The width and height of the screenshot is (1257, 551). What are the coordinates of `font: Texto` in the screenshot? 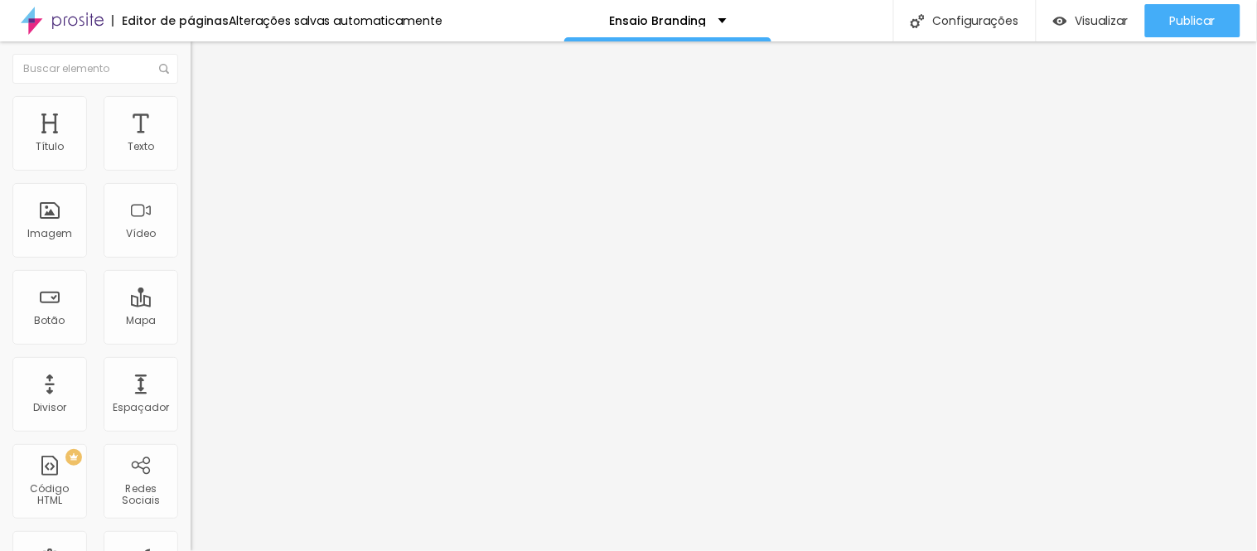 It's located at (141, 146).